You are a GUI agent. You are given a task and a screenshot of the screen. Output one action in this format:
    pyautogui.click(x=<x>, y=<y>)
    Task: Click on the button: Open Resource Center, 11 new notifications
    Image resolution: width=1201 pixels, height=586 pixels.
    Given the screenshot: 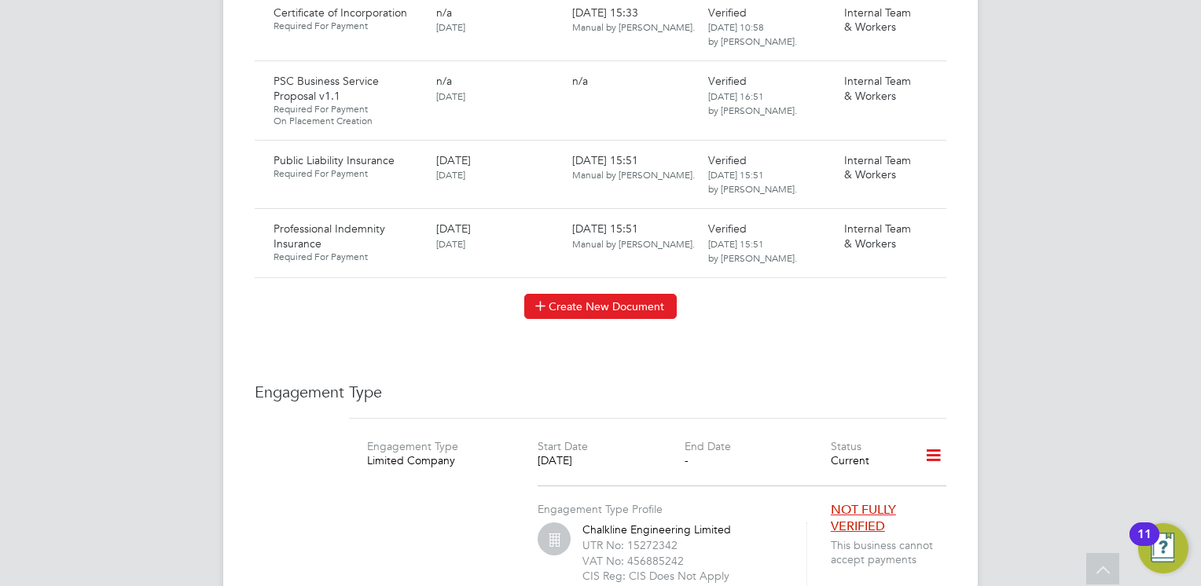 What is the action you would take?
    pyautogui.click(x=1163, y=548)
    